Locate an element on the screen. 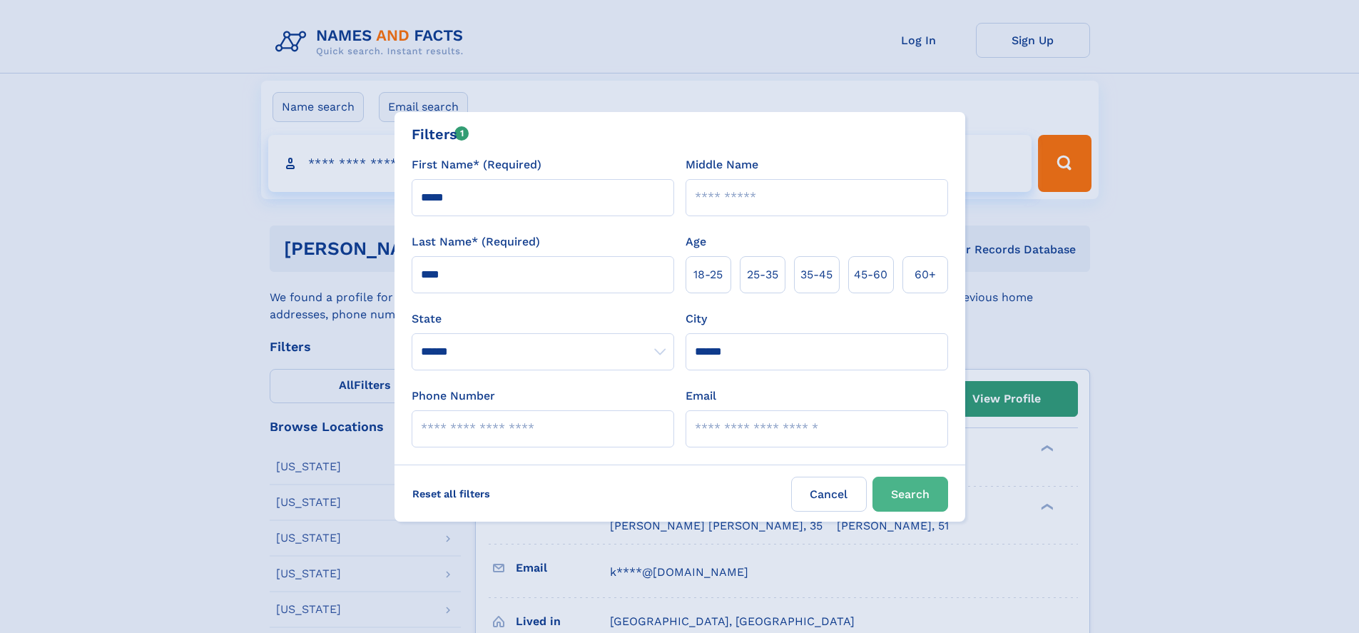 This screenshot has width=1359, height=633. label: Email is located at coordinates (700, 396).